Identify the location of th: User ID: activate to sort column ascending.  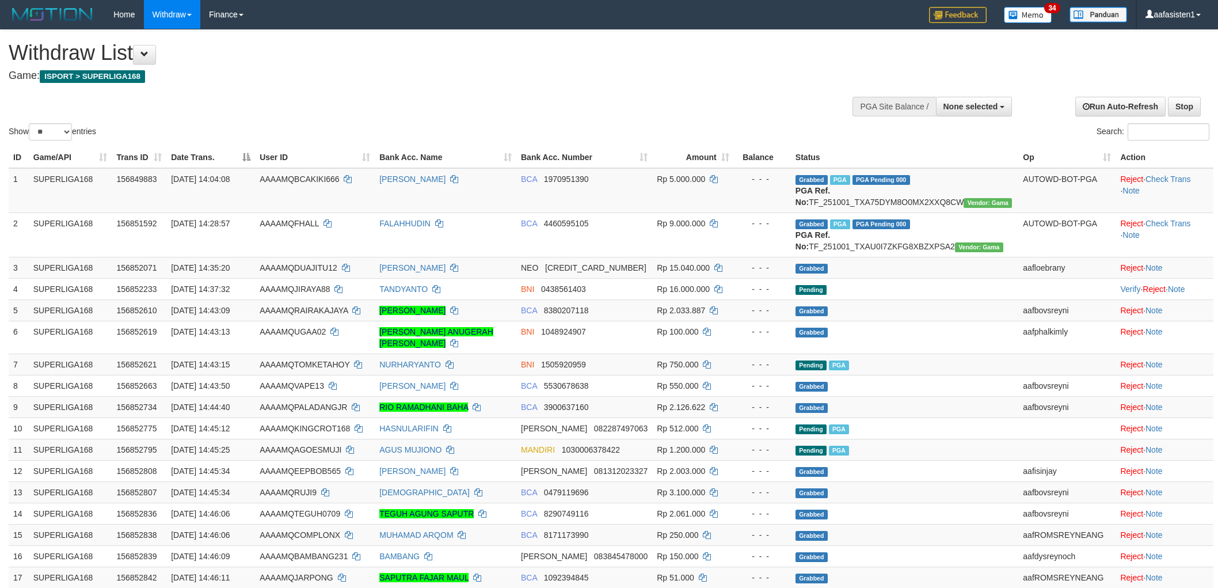
(315, 157).